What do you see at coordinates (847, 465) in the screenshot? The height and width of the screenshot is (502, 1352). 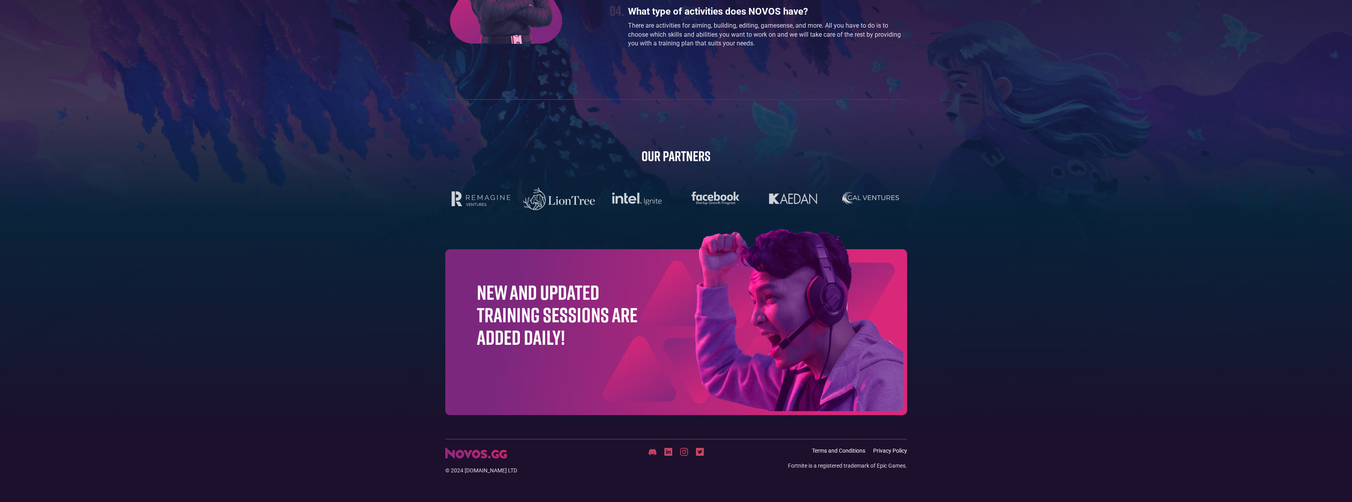 I see `div: Fortnite is a registered trademark of Epic Games.` at bounding box center [847, 465].